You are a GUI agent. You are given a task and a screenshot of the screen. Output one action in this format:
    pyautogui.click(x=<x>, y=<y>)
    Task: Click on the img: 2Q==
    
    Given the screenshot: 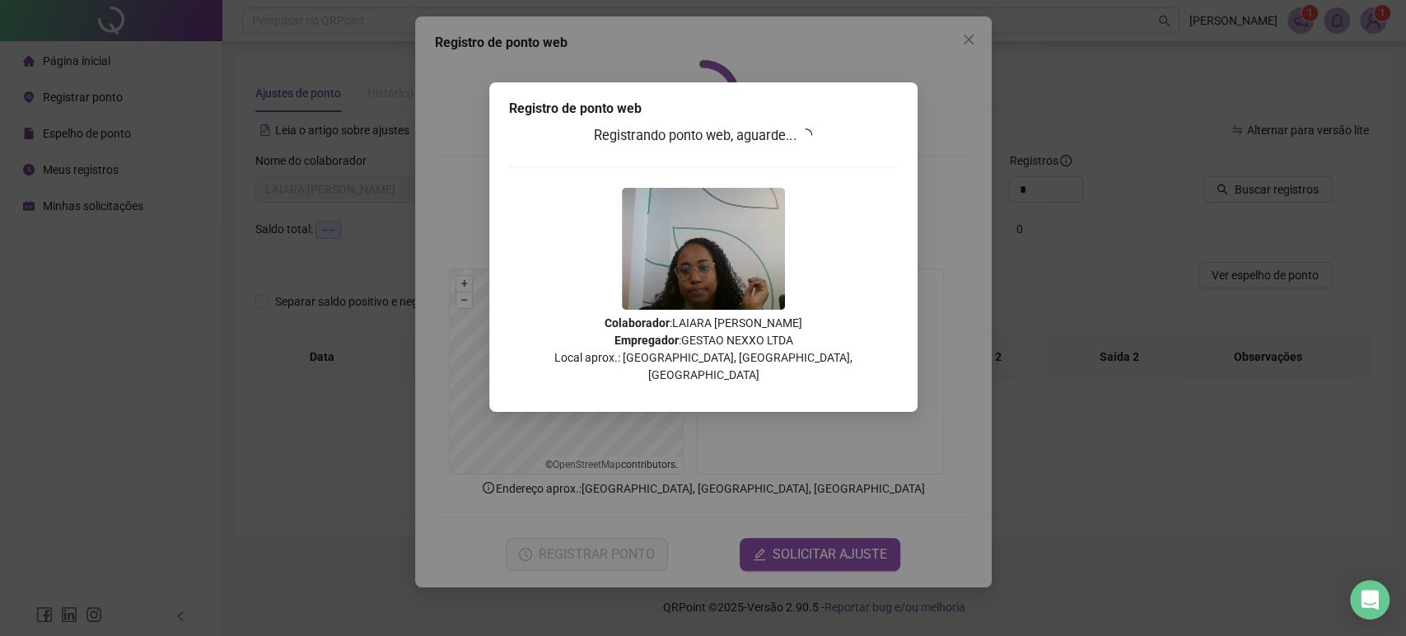 What is the action you would take?
    pyautogui.click(x=703, y=249)
    